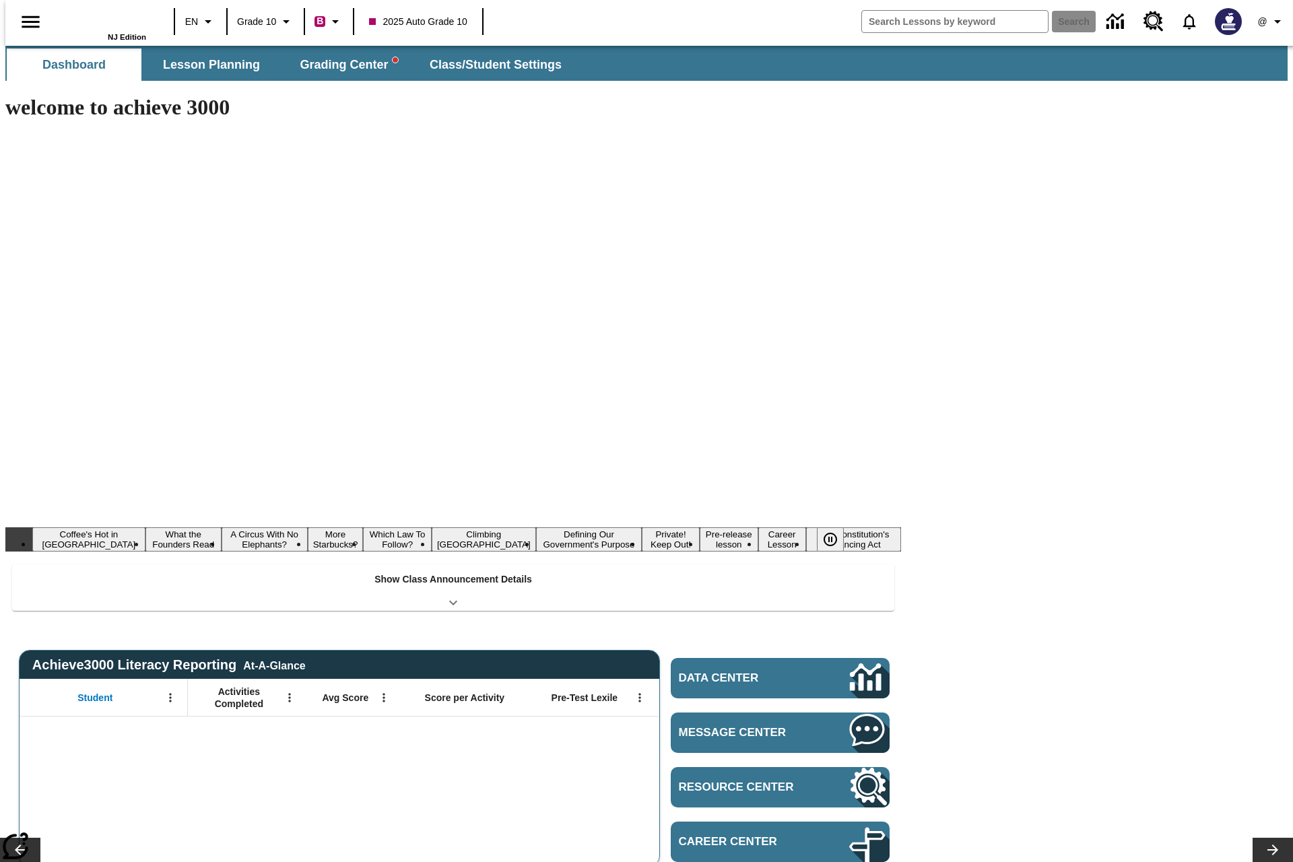 Image resolution: width=1293 pixels, height=862 pixels. I want to click on span: Lesson Planning, so click(211, 65).